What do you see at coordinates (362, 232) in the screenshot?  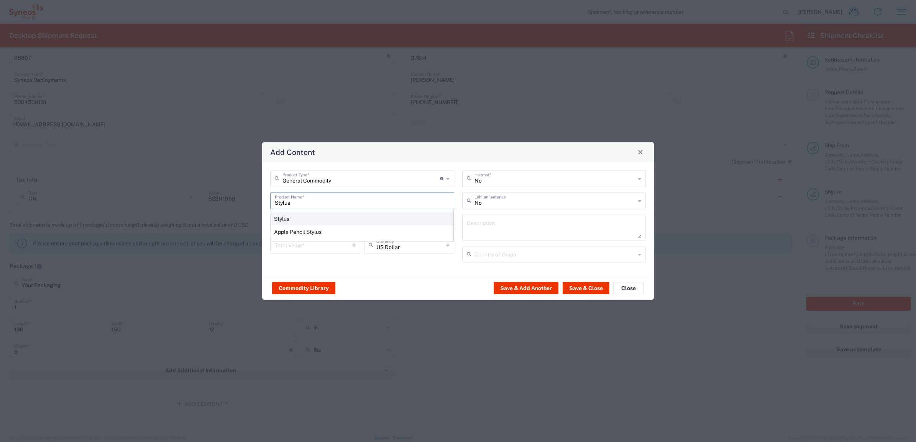 I see `div: Apple Pencil Stylus` at bounding box center [362, 232].